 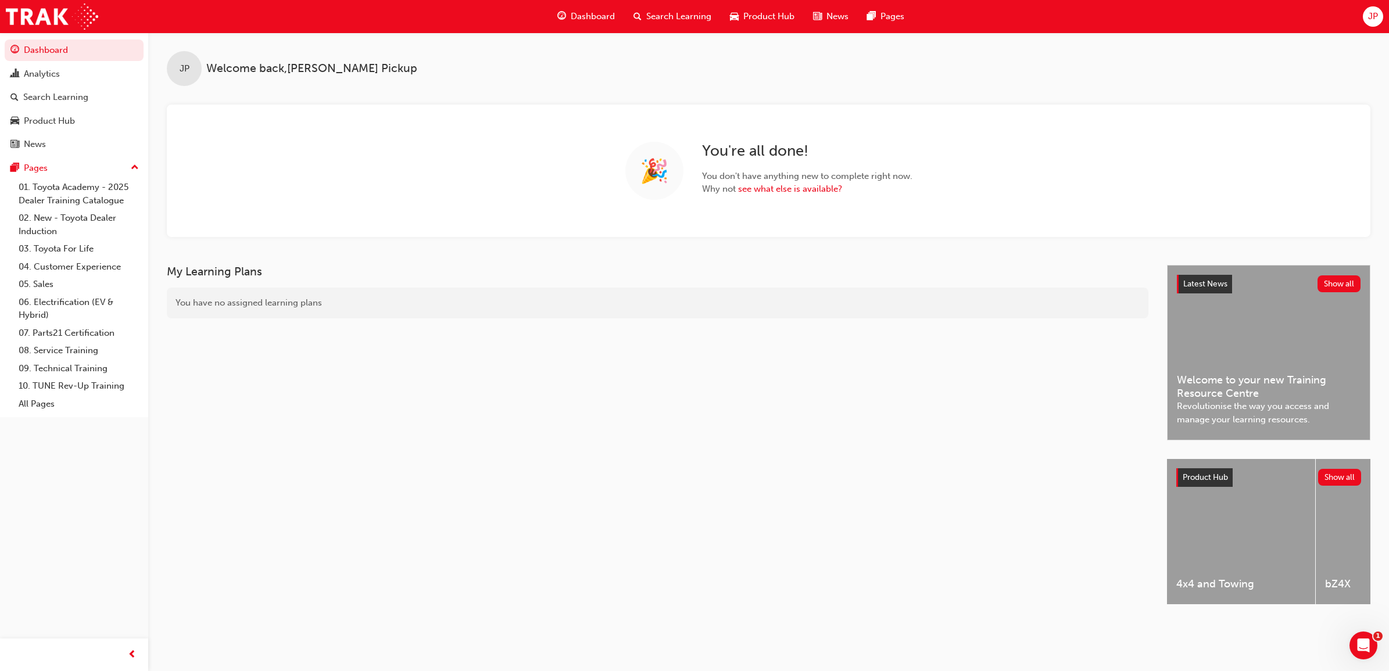 I want to click on a: 08. Service Training, so click(x=78, y=350).